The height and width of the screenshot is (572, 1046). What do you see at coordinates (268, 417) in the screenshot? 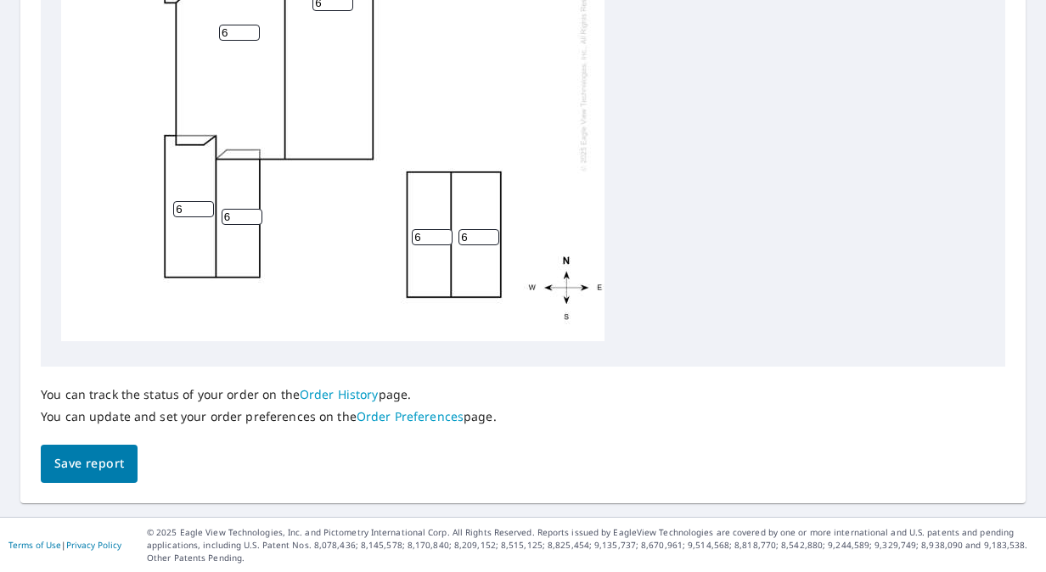
I see `p: You can update and set your order preferences on the page.` at bounding box center [268, 417].